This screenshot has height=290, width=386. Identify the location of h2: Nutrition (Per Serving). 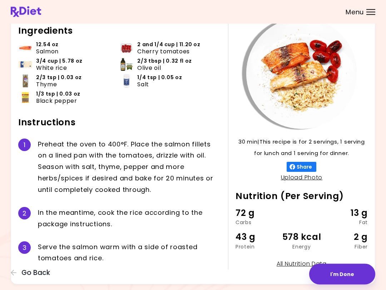
(302, 196).